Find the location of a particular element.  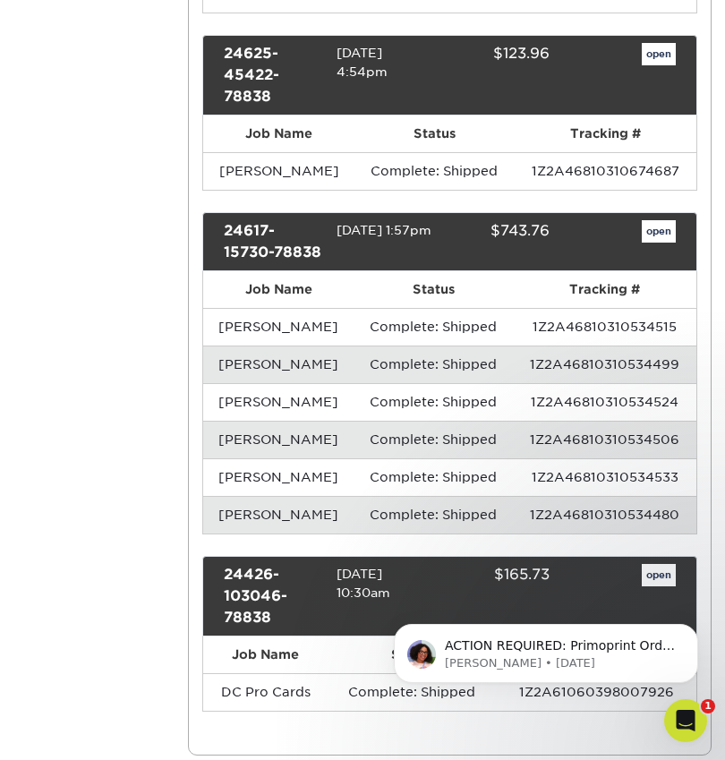

td: DC Pro Cards is located at coordinates (265, 692).